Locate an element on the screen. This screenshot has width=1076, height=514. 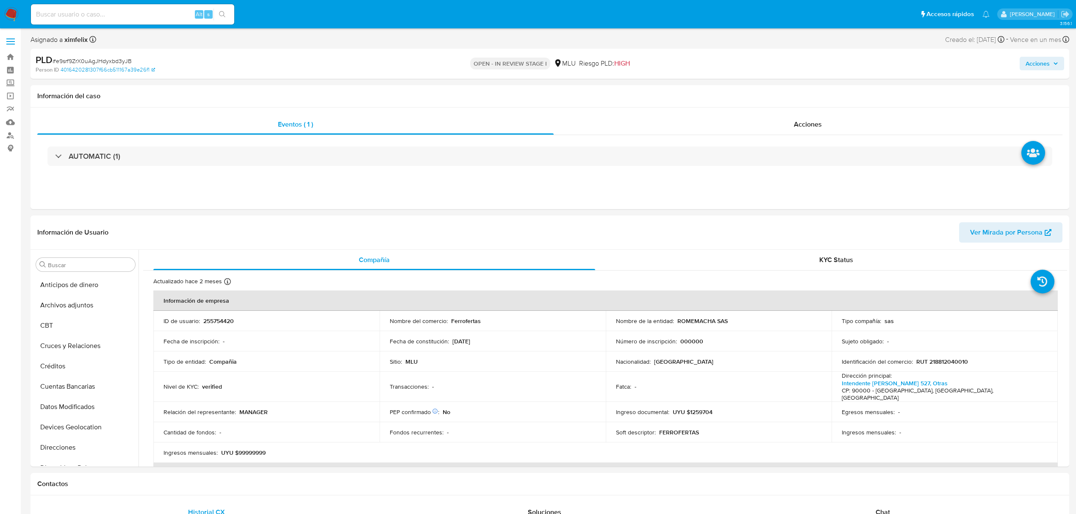
p: Fondos recurrentes : is located at coordinates (416, 433).